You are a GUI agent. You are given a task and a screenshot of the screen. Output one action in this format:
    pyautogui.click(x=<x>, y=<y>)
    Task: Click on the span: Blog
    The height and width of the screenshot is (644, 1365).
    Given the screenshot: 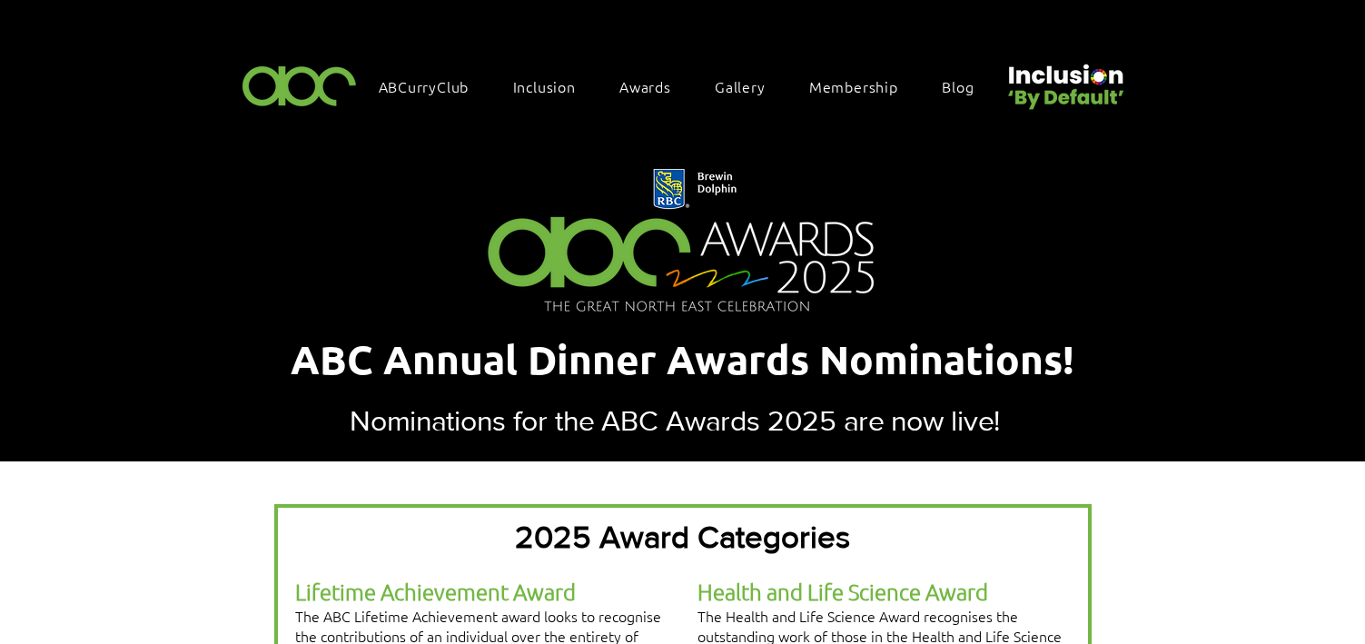 What is the action you would take?
    pyautogui.click(x=957, y=86)
    